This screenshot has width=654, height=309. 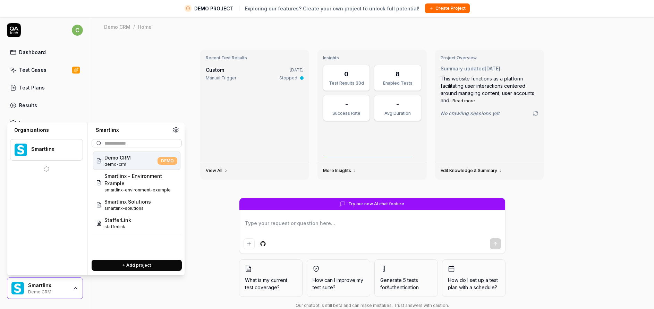 What do you see at coordinates (474, 278) in the screenshot?
I see `button: How do I set up a test plan with a schedule?` at bounding box center [474, 278].